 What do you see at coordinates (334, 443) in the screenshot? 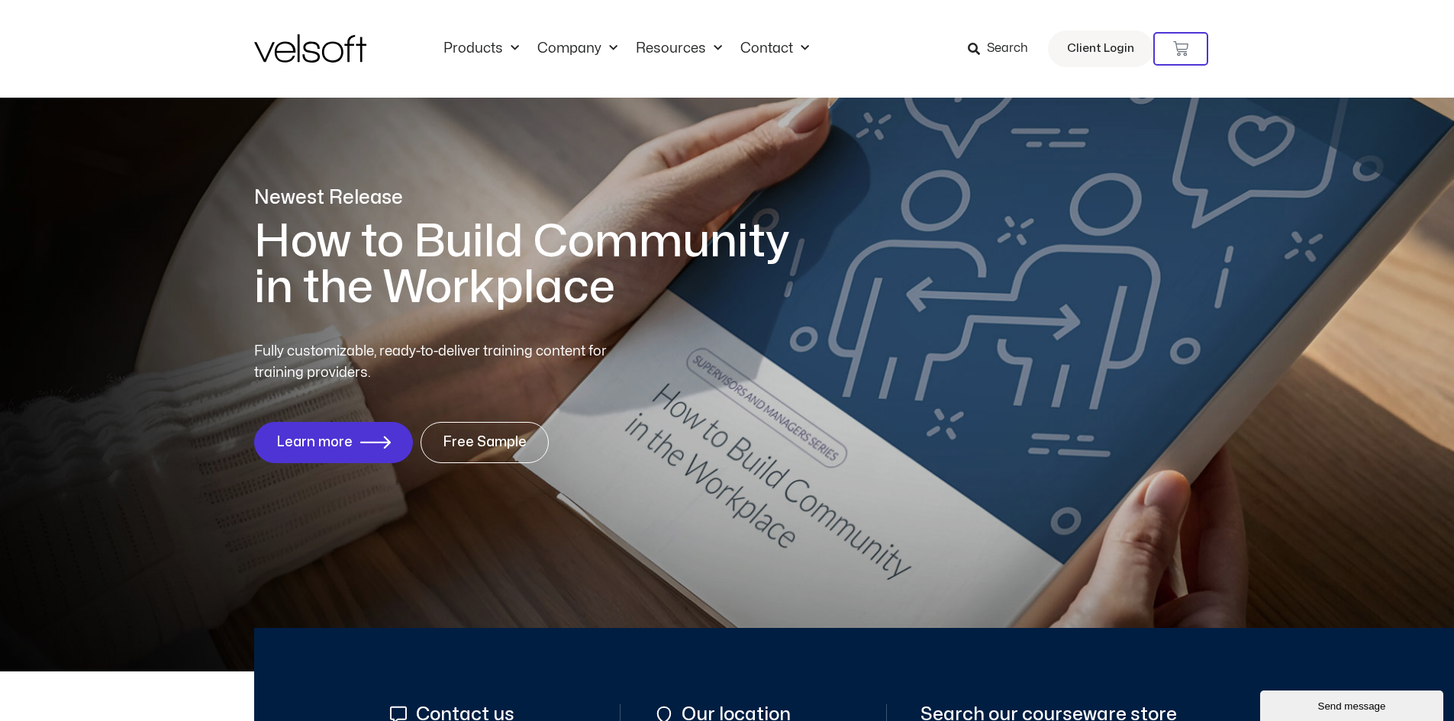
I see `a: Learn more` at bounding box center [334, 443].